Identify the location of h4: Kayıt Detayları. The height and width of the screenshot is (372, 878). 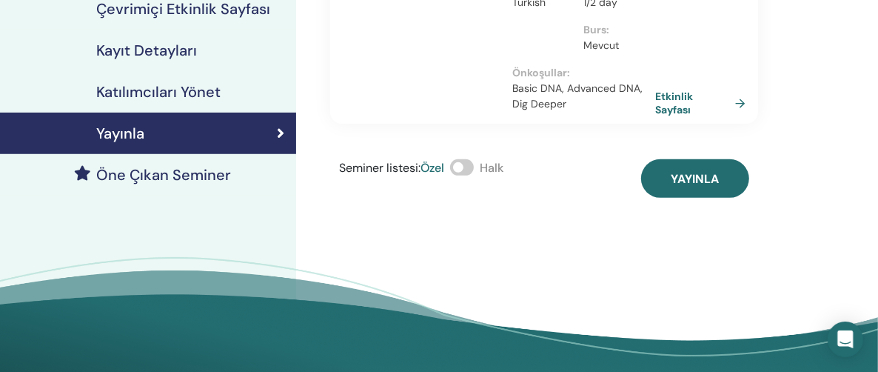
(147, 50).